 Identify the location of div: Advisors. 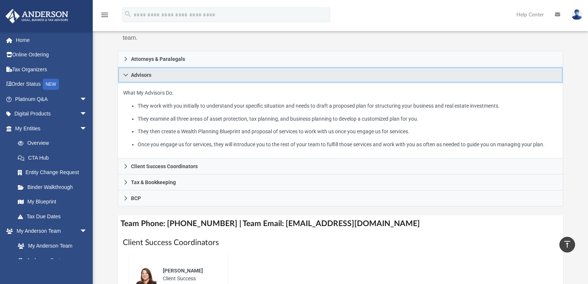
(340, 121).